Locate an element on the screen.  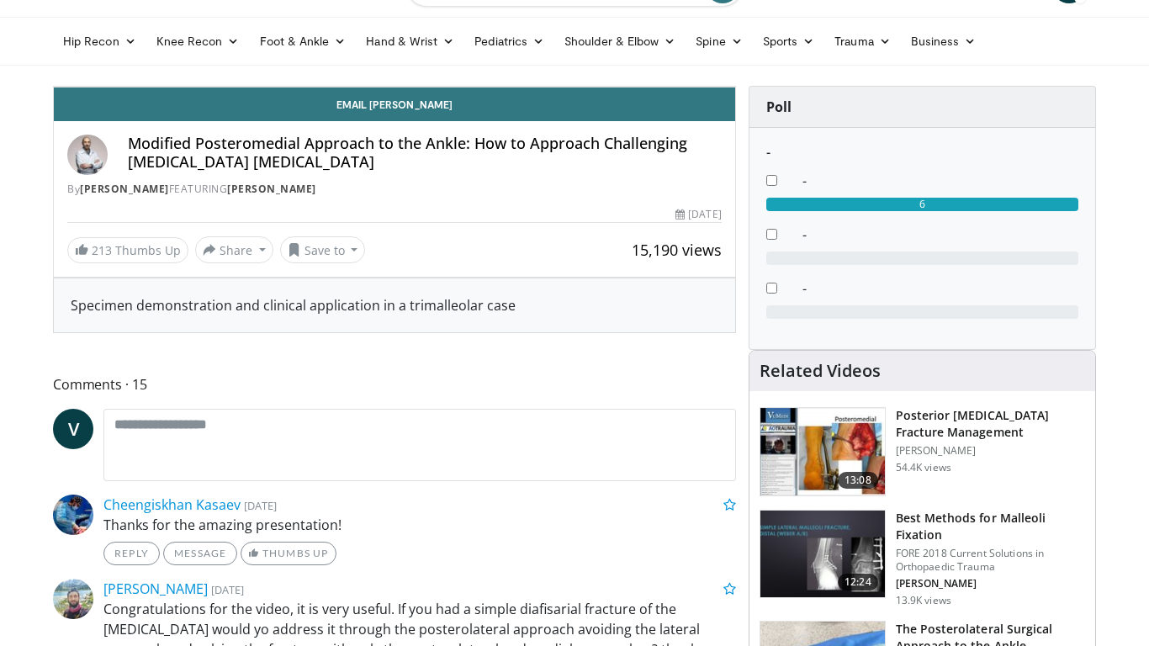
button: Share is located at coordinates (234, 250).